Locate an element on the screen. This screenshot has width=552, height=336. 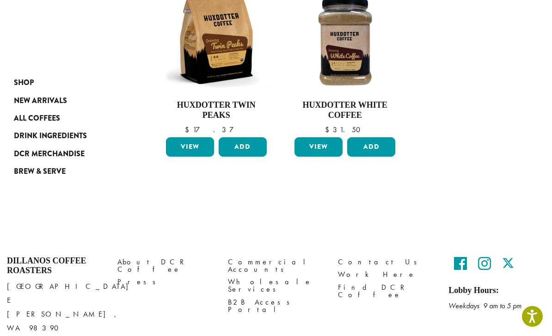
span: Drink Ingredients is located at coordinates (50, 136).